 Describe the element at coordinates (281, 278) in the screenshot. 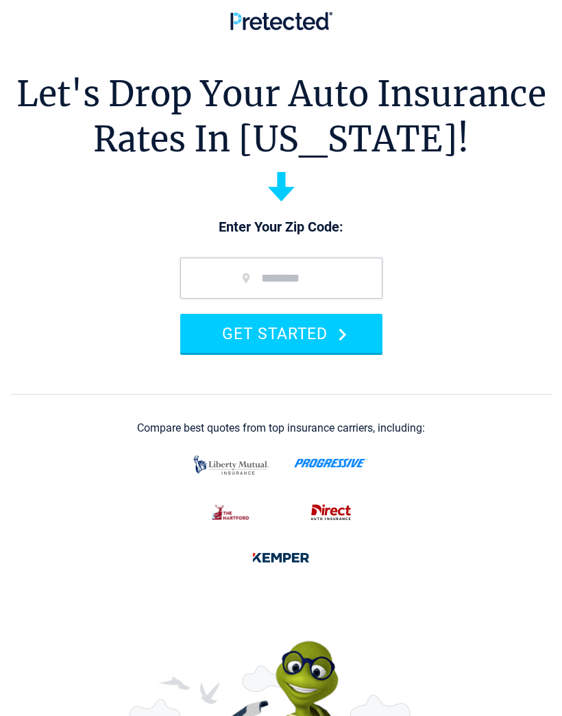

I see `input: zip code` at that location.